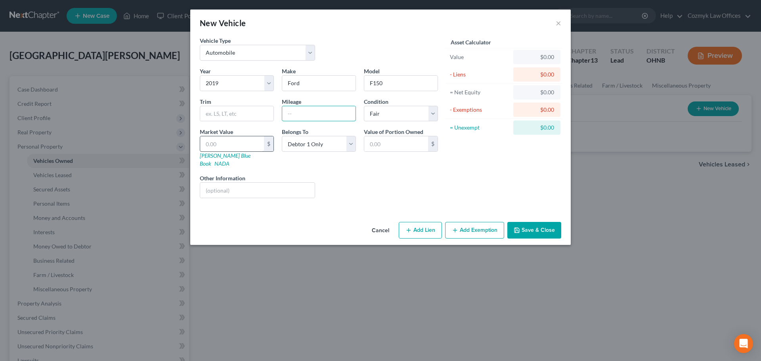  Describe the element at coordinates (288, 71) in the screenshot. I see `span: Make` at that location.